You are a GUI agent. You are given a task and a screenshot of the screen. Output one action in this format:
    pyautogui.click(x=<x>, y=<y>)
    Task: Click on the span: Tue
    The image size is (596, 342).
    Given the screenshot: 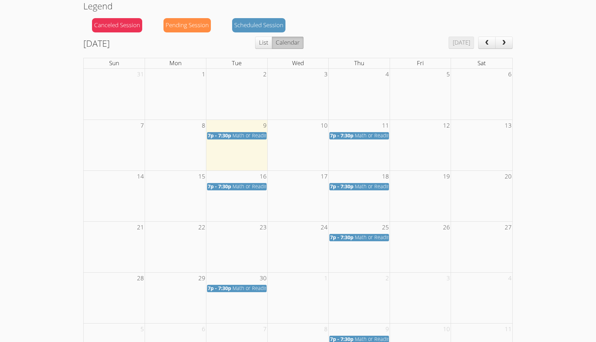 What is the action you would take?
    pyautogui.click(x=237, y=63)
    